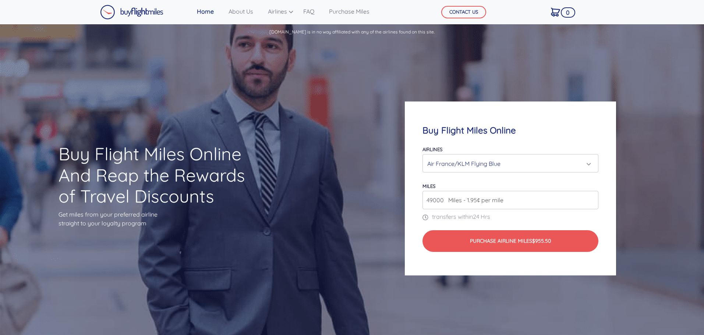  What do you see at coordinates (349, 11) in the screenshot?
I see `a: Purchase Miles` at bounding box center [349, 11].